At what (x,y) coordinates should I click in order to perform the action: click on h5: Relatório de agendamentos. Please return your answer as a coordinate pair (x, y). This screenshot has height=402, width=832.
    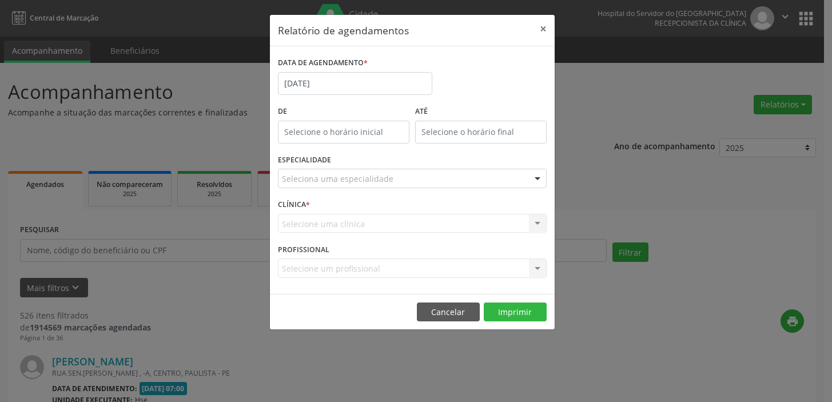
    Looking at the image, I should click on (343, 30).